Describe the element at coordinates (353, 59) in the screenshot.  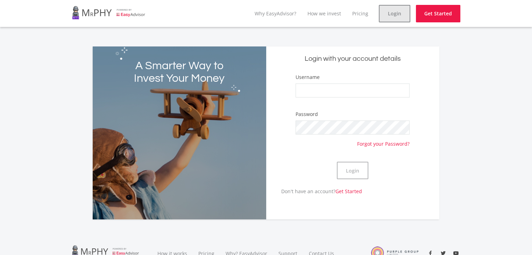
I see `h5: Login with your account details` at that location.